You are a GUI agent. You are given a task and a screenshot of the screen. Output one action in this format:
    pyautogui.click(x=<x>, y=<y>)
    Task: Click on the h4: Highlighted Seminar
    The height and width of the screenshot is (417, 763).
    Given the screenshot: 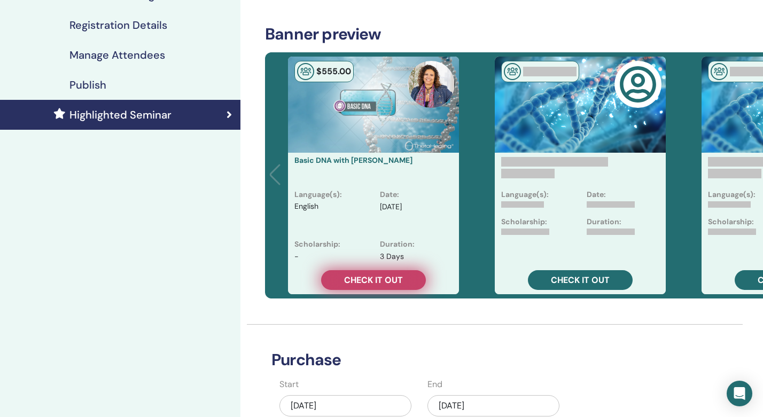 What is the action you would take?
    pyautogui.click(x=120, y=115)
    